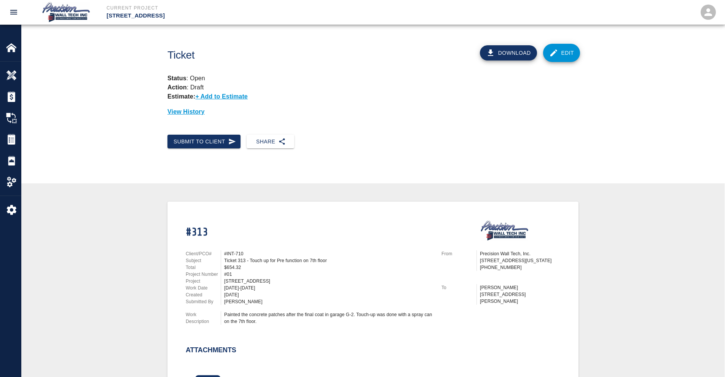 Image resolution: width=725 pixels, height=377 pixels. I want to click on h2: Attachments, so click(211, 350).